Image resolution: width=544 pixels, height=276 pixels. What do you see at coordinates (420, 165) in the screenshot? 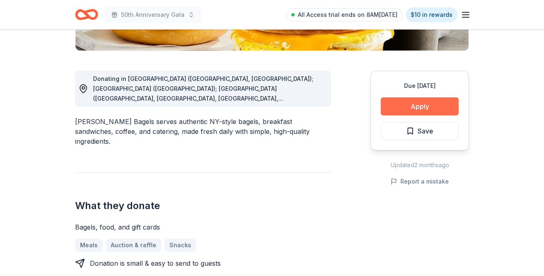
I see `div: Updated 2 months ago` at bounding box center [420, 165].